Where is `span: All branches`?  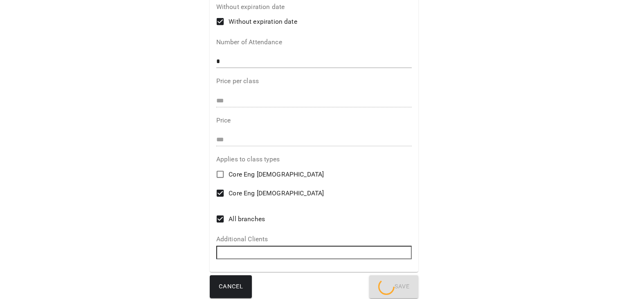 span: All branches is located at coordinates (247, 219).